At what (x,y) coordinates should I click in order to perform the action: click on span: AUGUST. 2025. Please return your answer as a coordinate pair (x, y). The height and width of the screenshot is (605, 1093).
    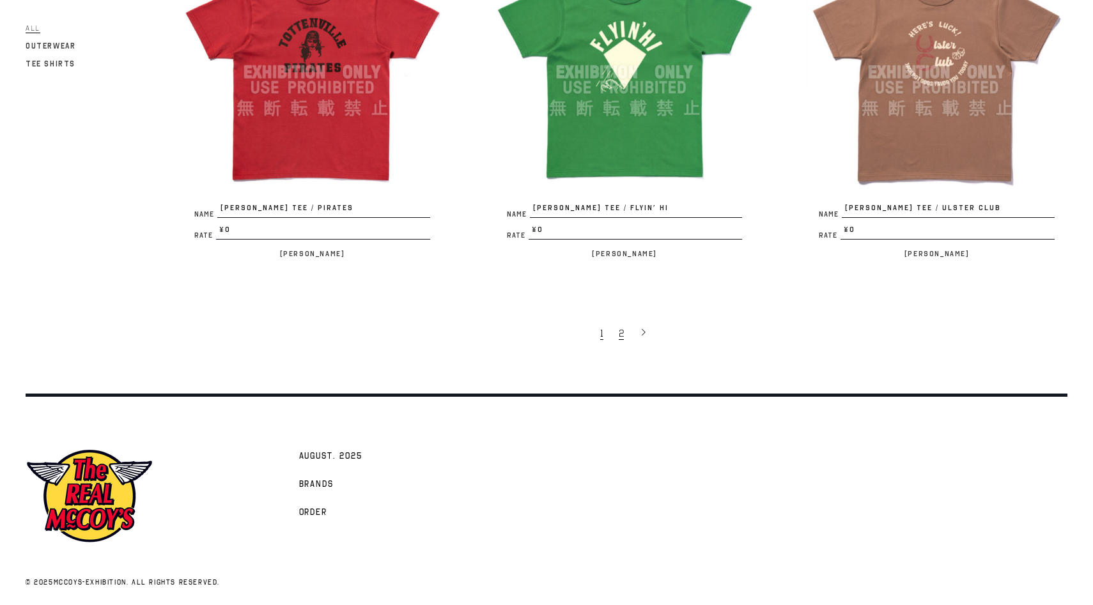
    Looking at the image, I should click on (330, 457).